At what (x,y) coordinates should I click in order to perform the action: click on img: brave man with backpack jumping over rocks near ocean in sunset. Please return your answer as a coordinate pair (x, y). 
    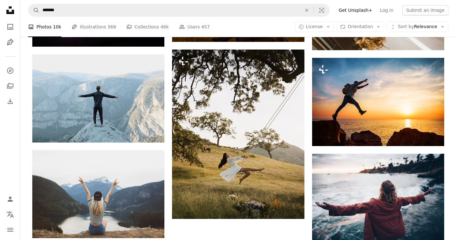
    Looking at the image, I should click on (378, 102).